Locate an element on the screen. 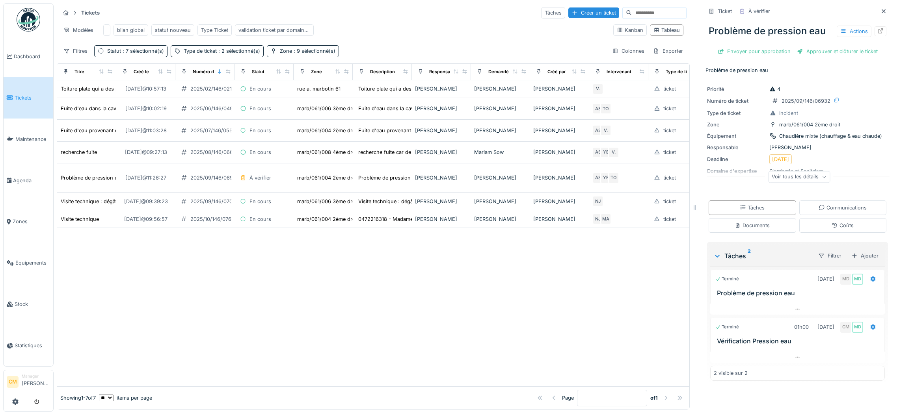  a: Maintenance is located at coordinates (28, 139).